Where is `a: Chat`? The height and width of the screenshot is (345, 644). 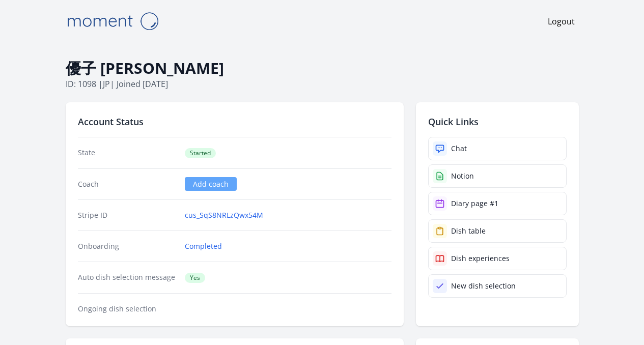
a: Chat is located at coordinates (497, 149).